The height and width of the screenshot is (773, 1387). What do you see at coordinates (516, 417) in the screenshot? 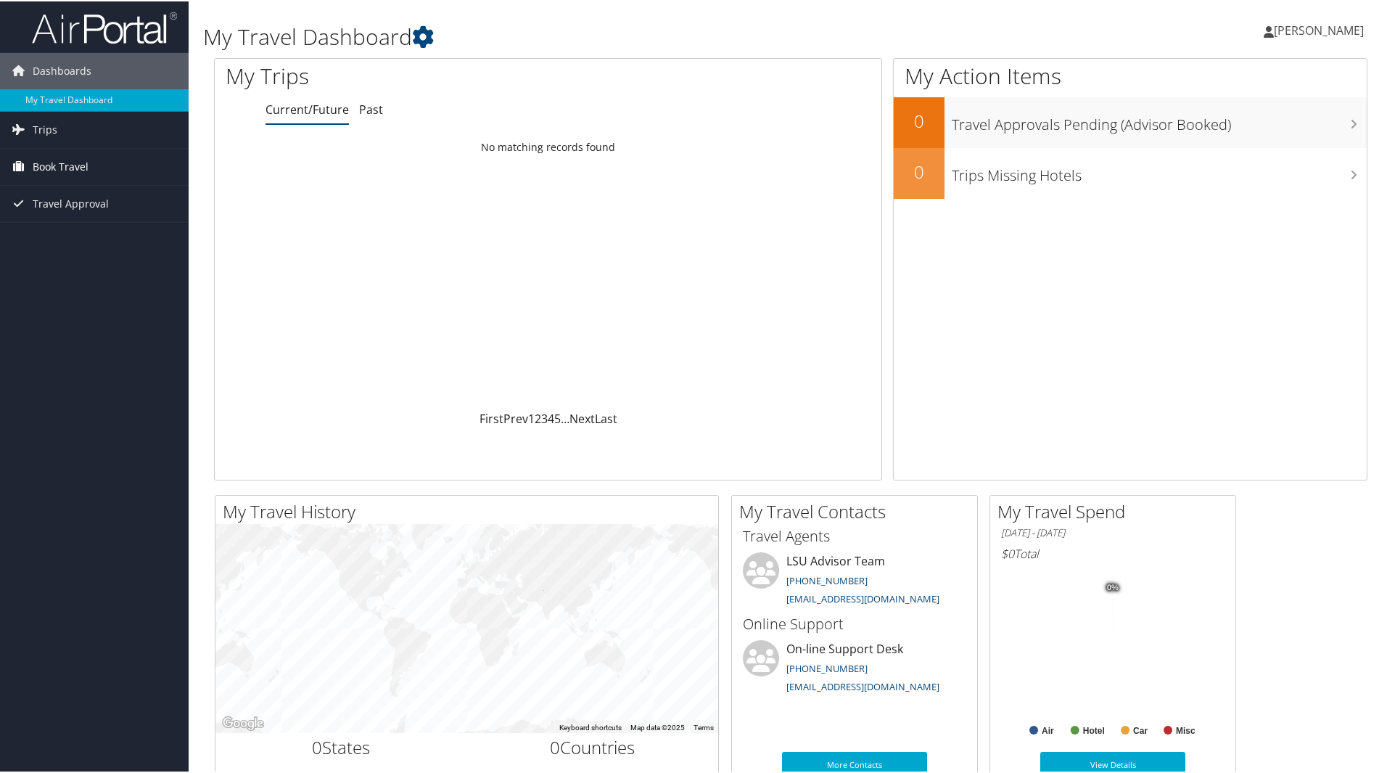
I see `a: Prev` at bounding box center [516, 417].